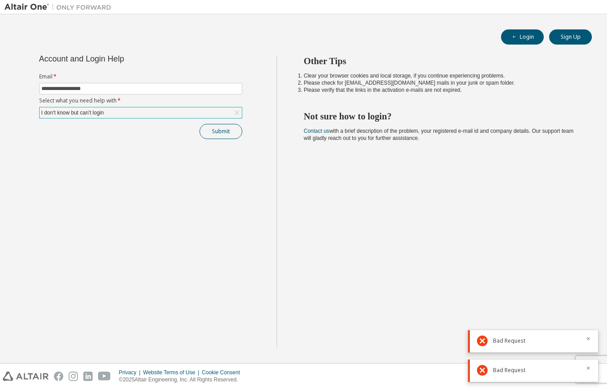 This screenshot has height=389, width=607. I want to click on div: Account and Login Help, so click(120, 59).